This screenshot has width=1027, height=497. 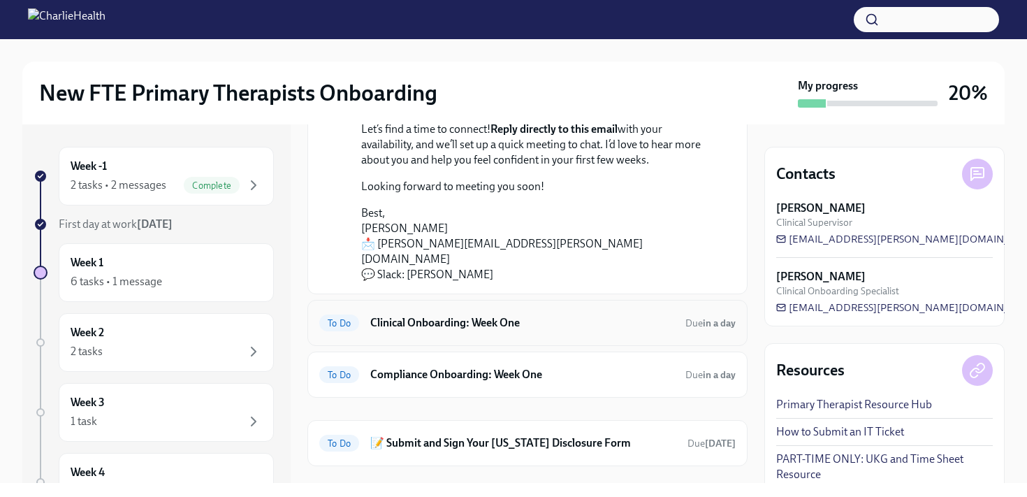 What do you see at coordinates (84, 421) in the screenshot?
I see `div: 1 task` at bounding box center [84, 421].